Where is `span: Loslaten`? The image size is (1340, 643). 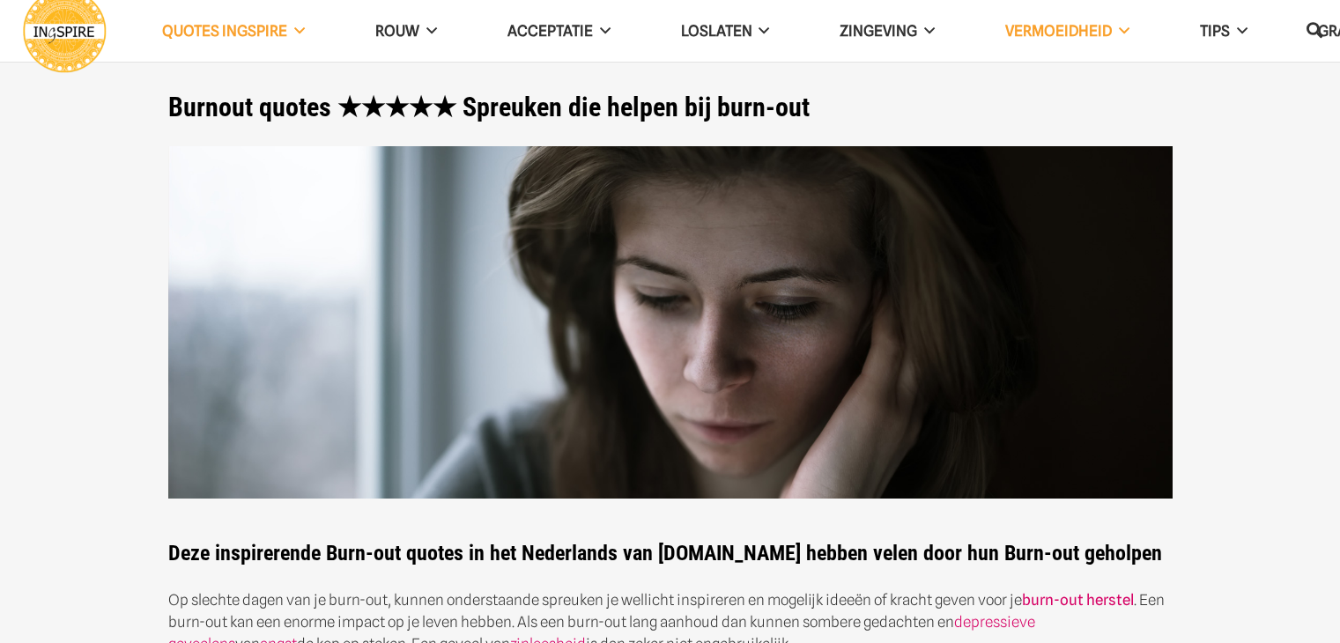 span: Loslaten is located at coordinates (716, 31).